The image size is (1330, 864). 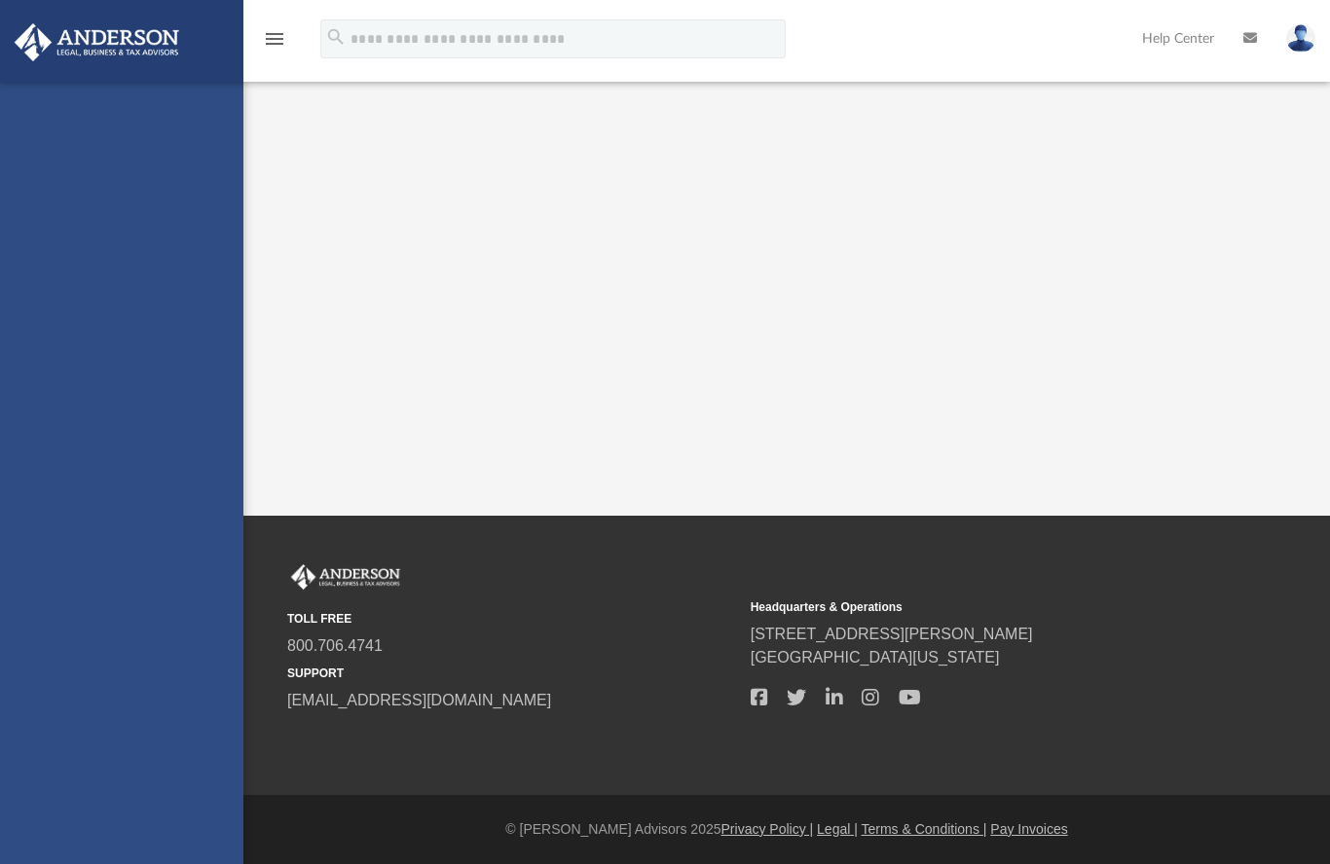 What do you see at coordinates (924, 829) in the screenshot?
I see `a: Terms & Conditions |` at bounding box center [924, 829].